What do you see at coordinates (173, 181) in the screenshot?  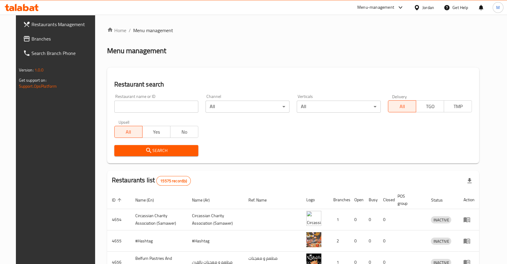 I see `div: Total records count` at bounding box center [173, 181].